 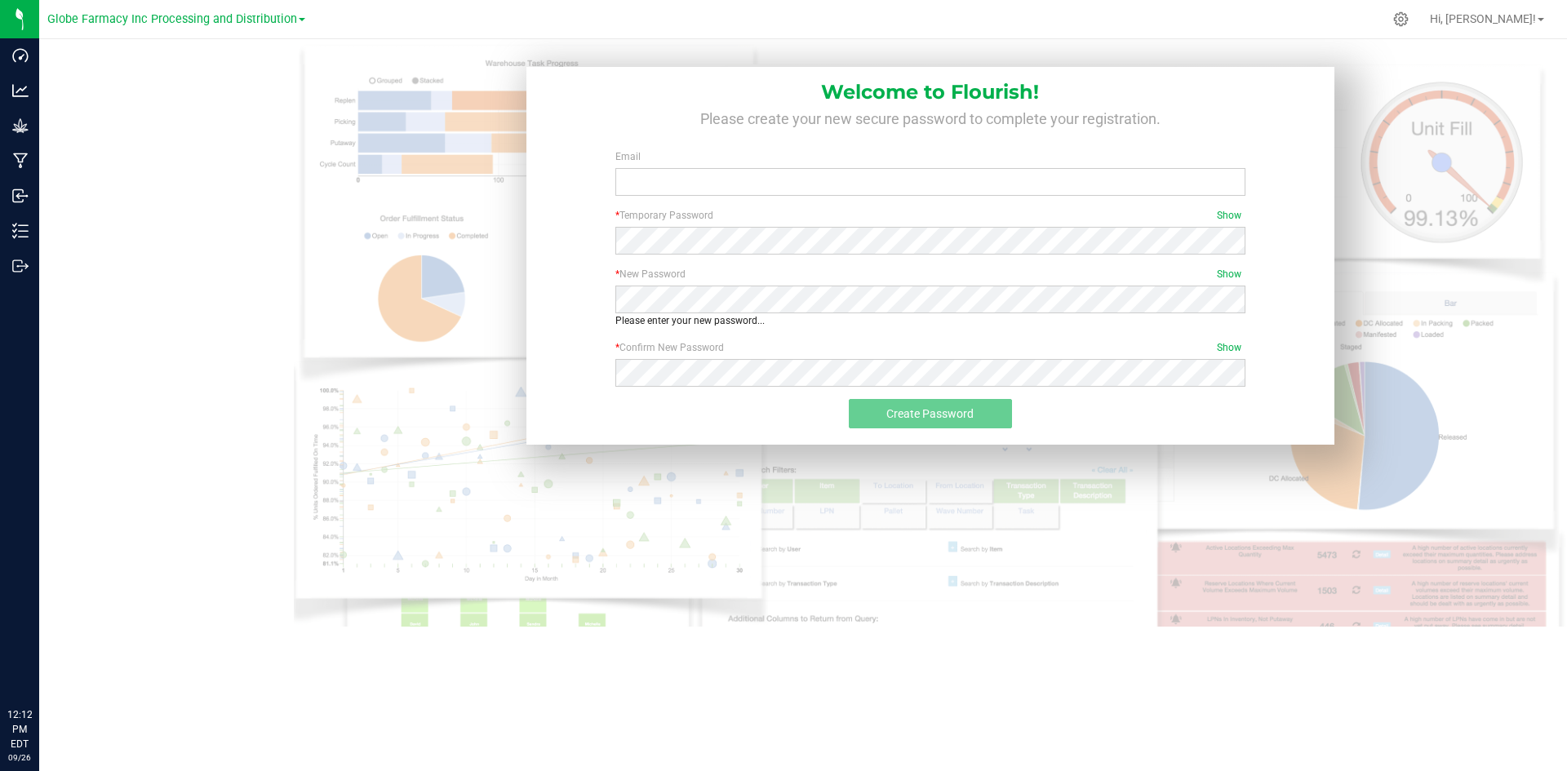 What do you see at coordinates (20, 266) in the screenshot?
I see `inline-svg: Outbound` at bounding box center [20, 266].